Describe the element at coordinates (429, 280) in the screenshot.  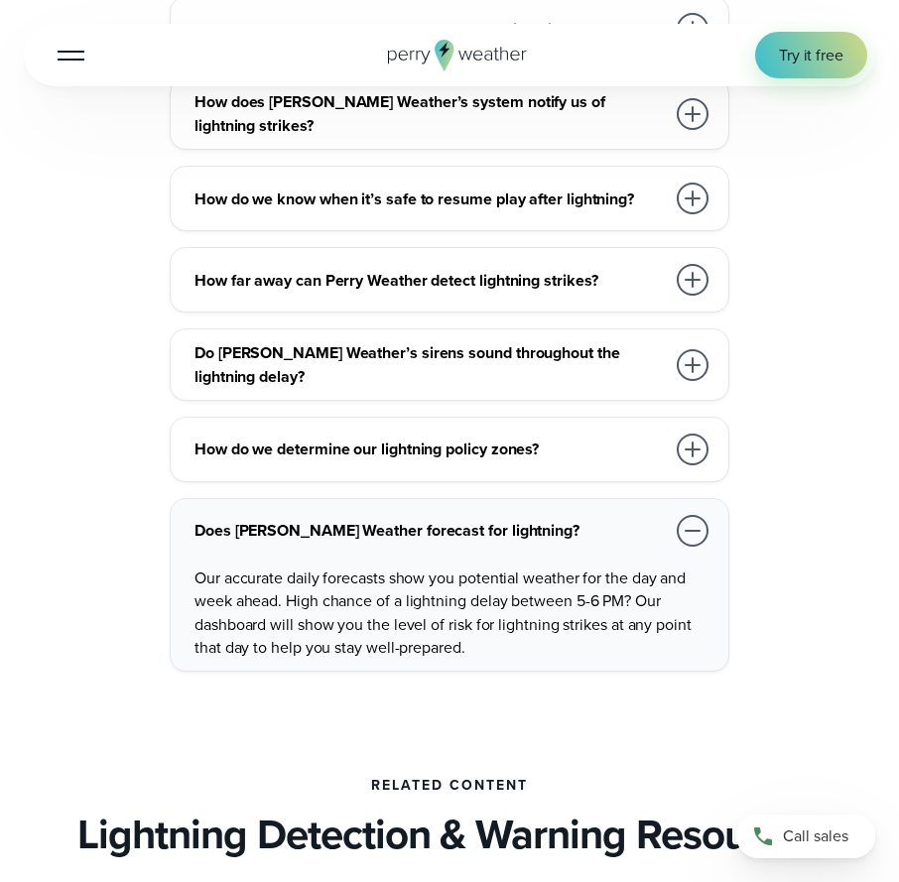
I see `h3: How far away can Perry Weather detect lightning strikes?` at that location.